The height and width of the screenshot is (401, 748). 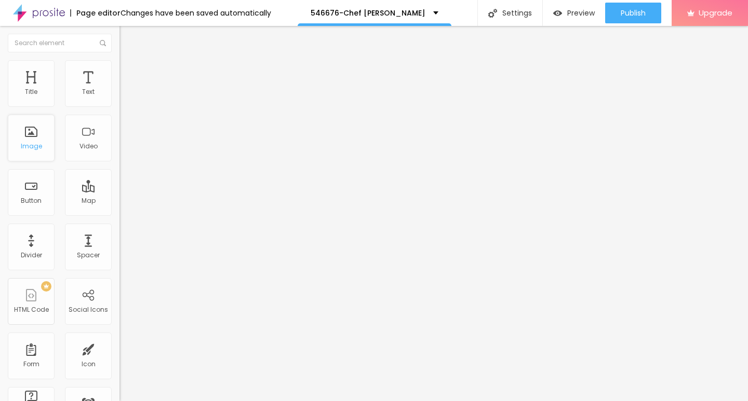 What do you see at coordinates (633, 13) in the screenshot?
I see `span: Publish` at bounding box center [633, 13].